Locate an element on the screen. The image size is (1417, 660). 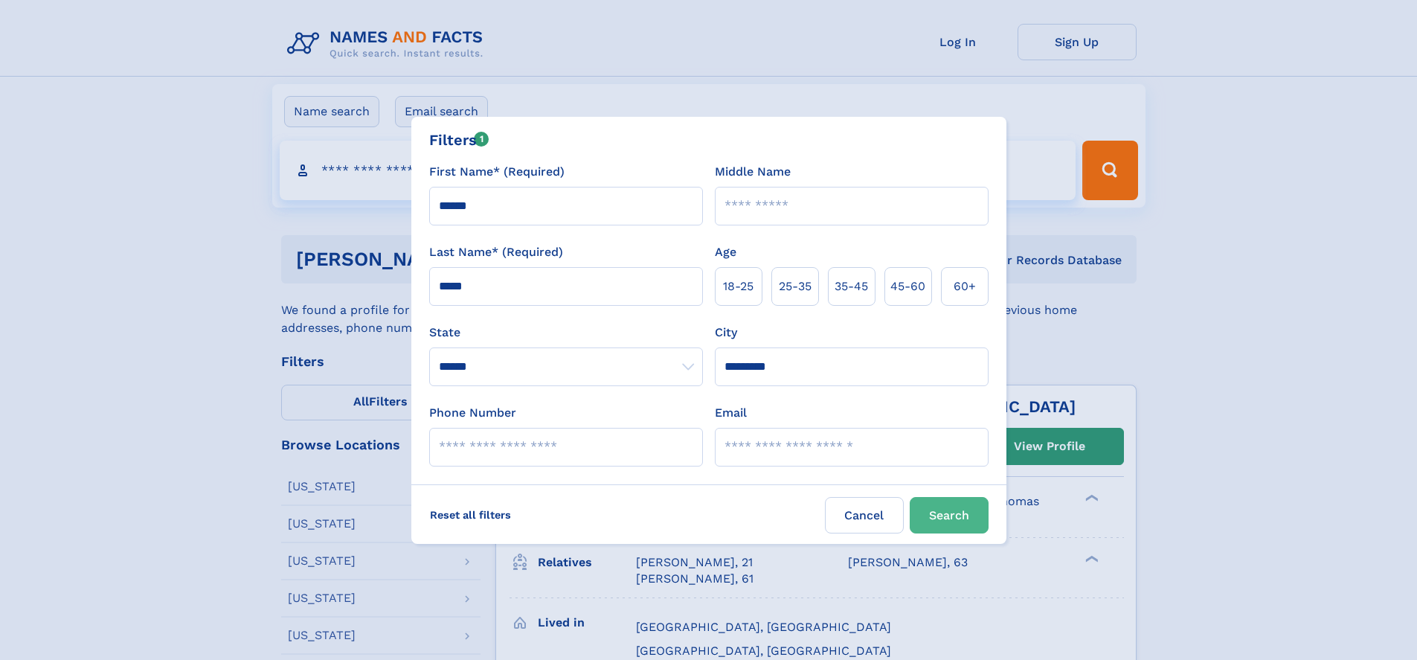
label: Cancel is located at coordinates (865, 515).